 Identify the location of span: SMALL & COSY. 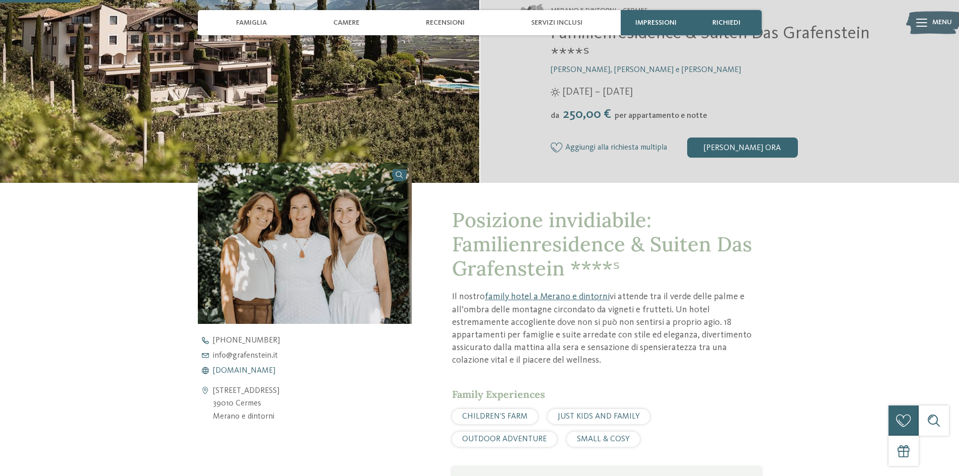
(603, 439).